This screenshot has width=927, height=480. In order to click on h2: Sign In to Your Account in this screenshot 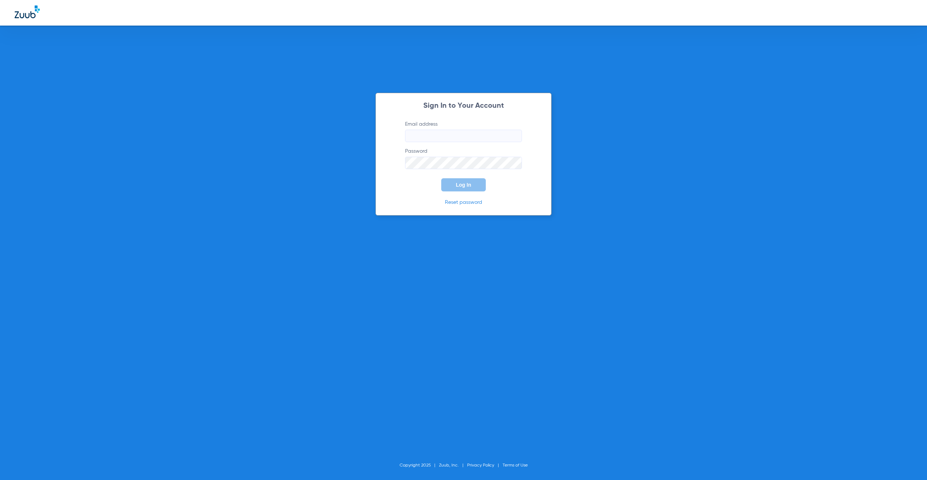, I will do `click(464, 106)`.